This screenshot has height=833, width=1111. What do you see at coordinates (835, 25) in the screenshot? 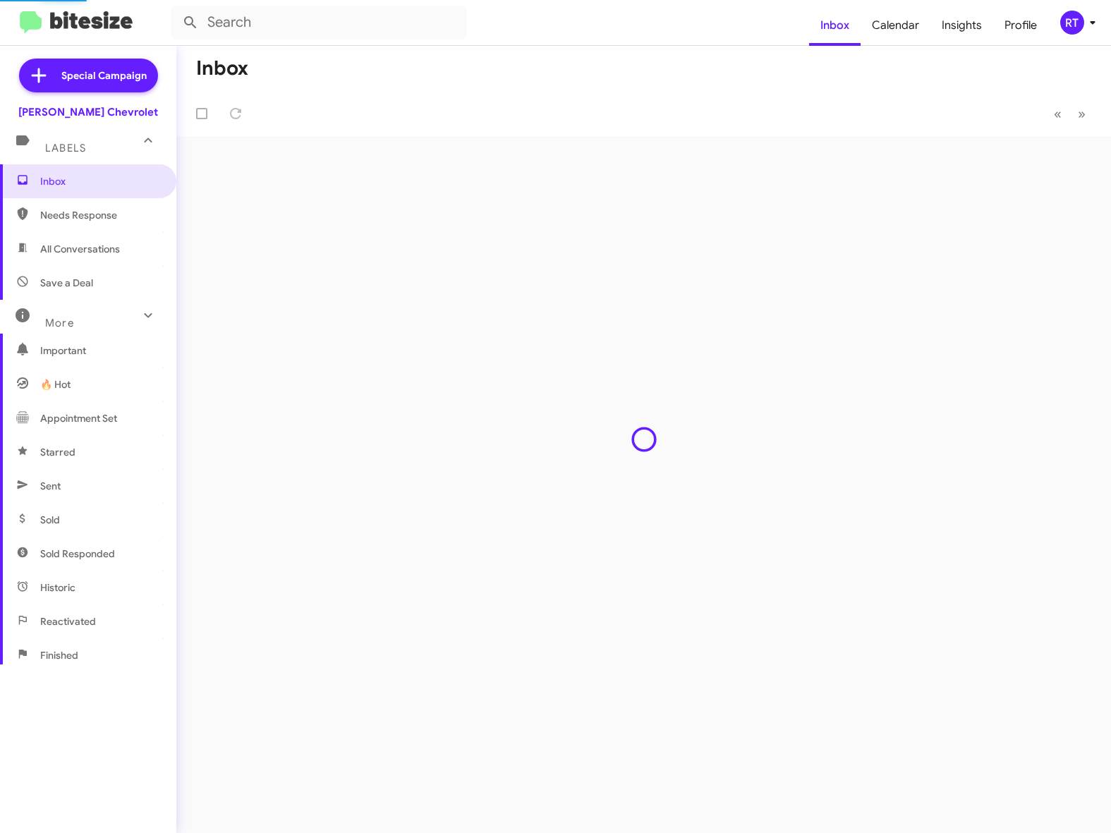
I see `a: Inbox` at bounding box center [835, 25].